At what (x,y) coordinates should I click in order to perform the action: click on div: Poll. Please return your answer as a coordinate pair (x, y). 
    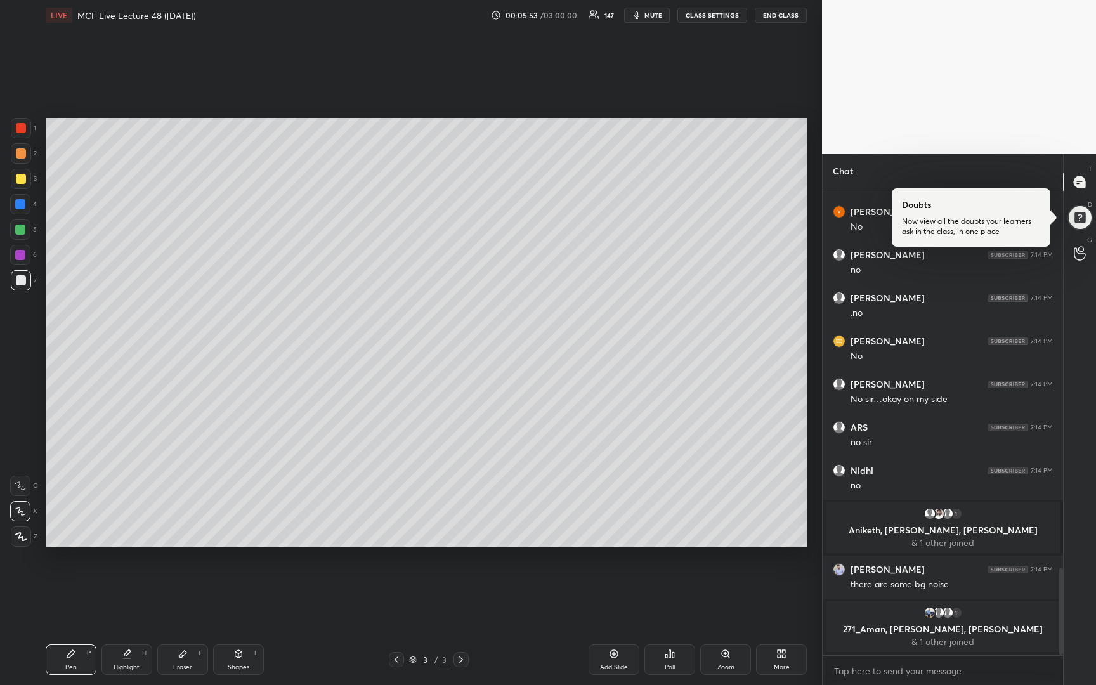
    Looking at the image, I should click on (670, 667).